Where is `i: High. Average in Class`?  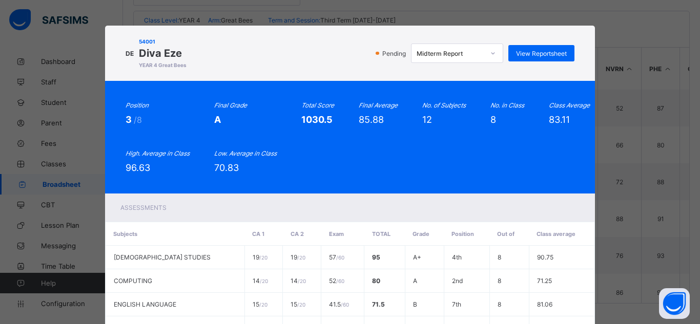 i: High. Average in Class is located at coordinates (157, 153).